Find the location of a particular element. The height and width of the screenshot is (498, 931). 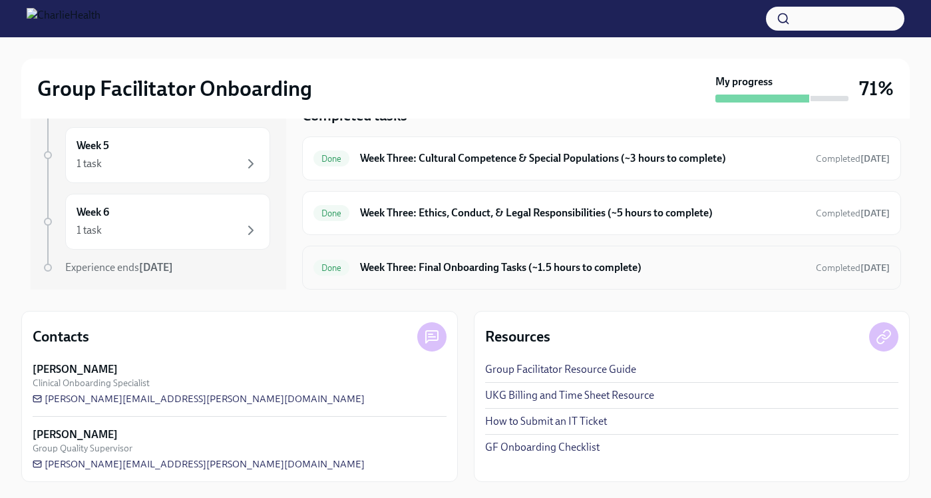

span: August 13th, 2025 12:46 is located at coordinates (852, 158).